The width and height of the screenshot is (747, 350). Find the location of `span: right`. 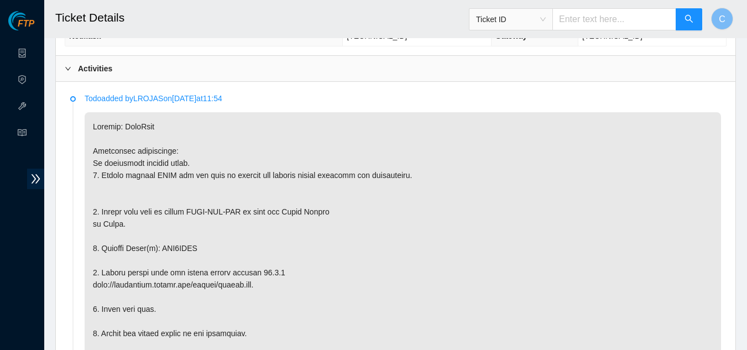

span: right is located at coordinates (68, 69).